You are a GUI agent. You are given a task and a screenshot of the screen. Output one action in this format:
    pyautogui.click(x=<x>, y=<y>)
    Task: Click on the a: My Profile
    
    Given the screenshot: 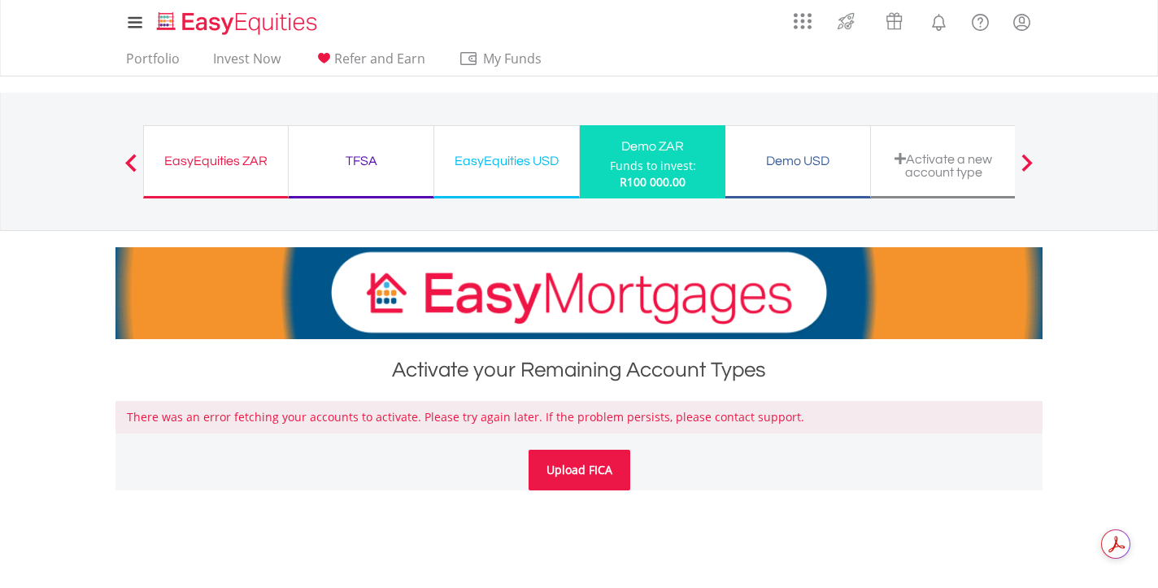 What is the action you would take?
    pyautogui.click(x=1021, y=22)
    